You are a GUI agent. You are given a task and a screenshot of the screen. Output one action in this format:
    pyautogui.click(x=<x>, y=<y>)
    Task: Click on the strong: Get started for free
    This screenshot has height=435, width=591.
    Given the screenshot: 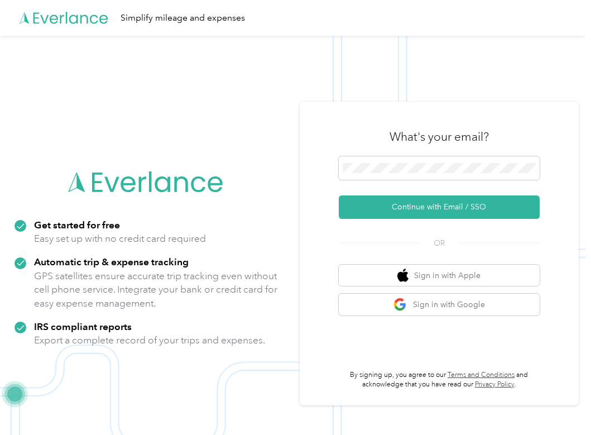 What is the action you would take?
    pyautogui.click(x=77, y=225)
    